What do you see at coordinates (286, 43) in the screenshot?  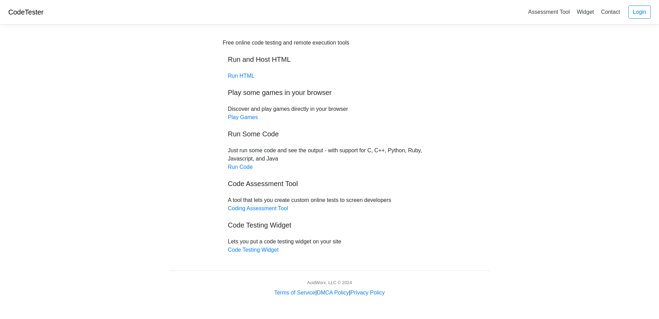 I see `div: Free online code testing and remote execution tools` at bounding box center [286, 43].